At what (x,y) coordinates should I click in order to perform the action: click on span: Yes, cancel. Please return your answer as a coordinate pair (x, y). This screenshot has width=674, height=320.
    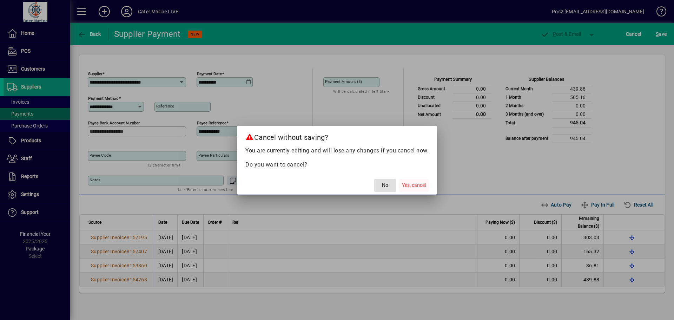
    Looking at the image, I should click on (414, 185).